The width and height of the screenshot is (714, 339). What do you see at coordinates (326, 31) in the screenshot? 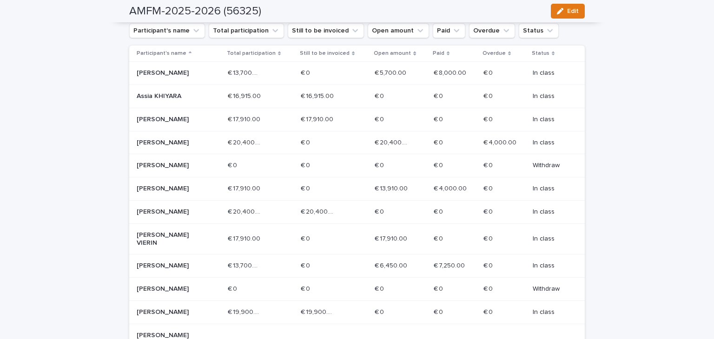
I see `button: Still to be invoiced` at bounding box center [326, 31].